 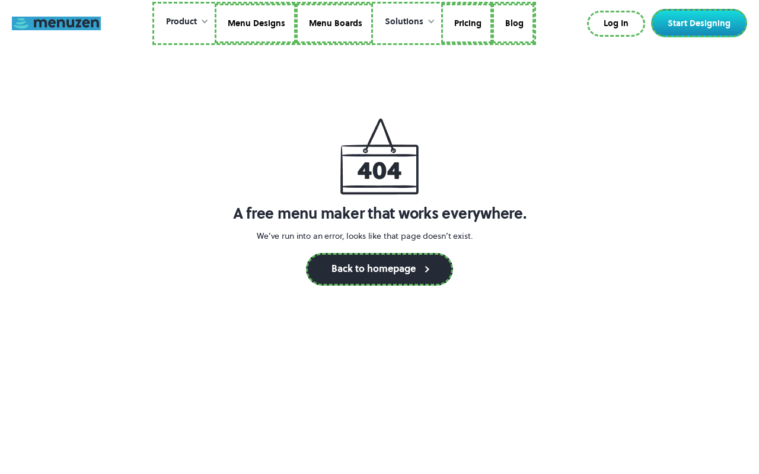 I want to click on a: Log In, so click(x=616, y=24).